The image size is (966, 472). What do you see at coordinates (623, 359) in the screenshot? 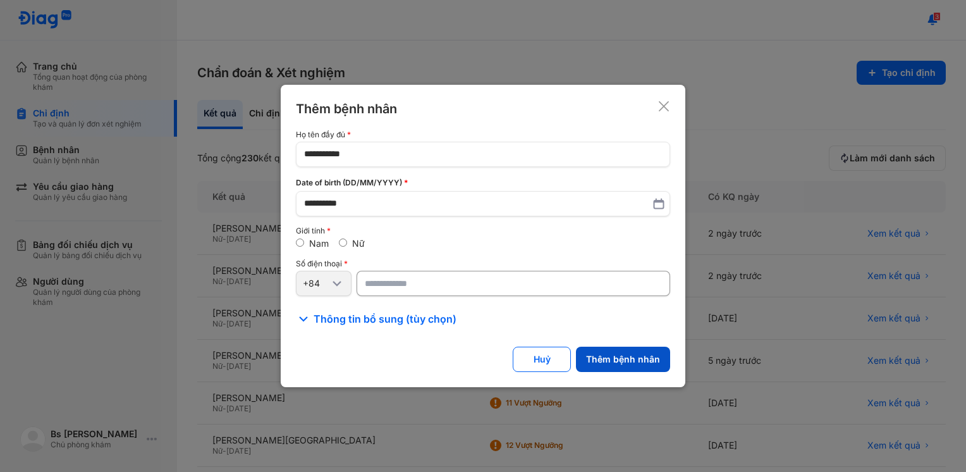
I see `button: Thêm bệnh nhân` at bounding box center [623, 359].